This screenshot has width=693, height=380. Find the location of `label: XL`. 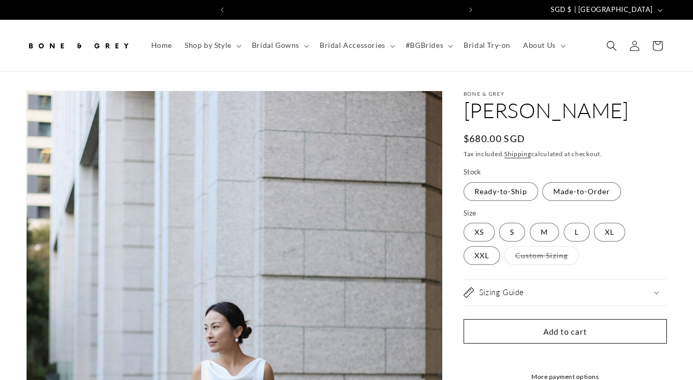

label: XL is located at coordinates (609, 232).